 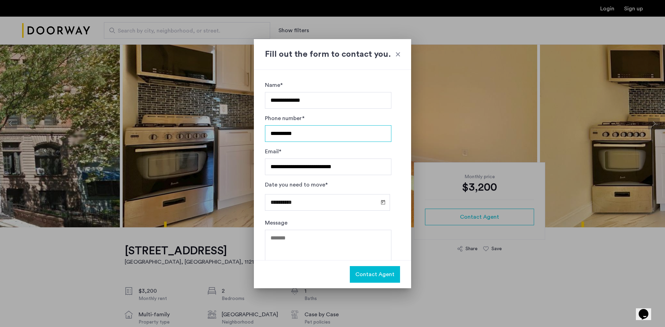 I want to click on span: Contact Agent, so click(x=375, y=275).